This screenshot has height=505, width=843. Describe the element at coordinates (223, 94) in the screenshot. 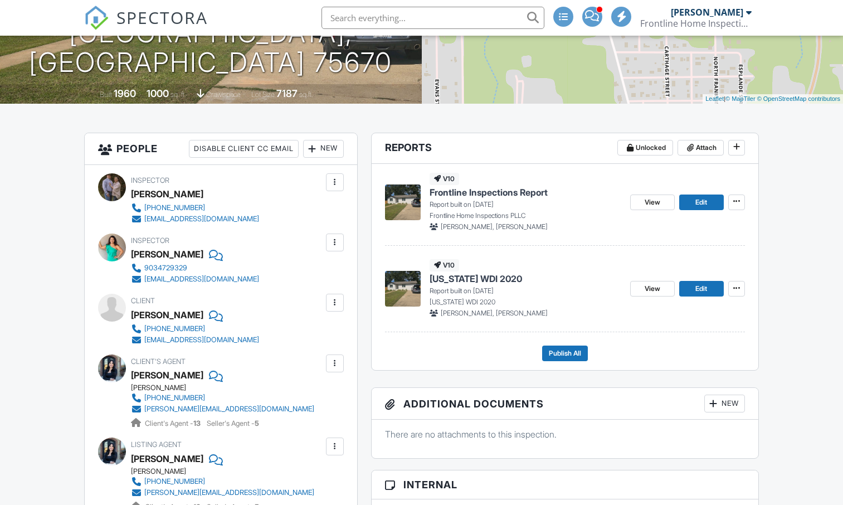

I see `span: crawlspace` at that location.